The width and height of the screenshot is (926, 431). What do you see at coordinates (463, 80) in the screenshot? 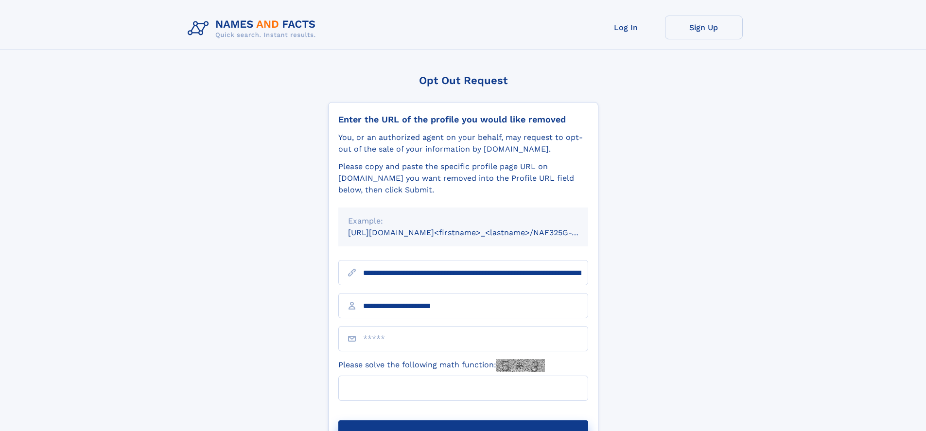
I see `div: Opt Out Request` at bounding box center [463, 80].